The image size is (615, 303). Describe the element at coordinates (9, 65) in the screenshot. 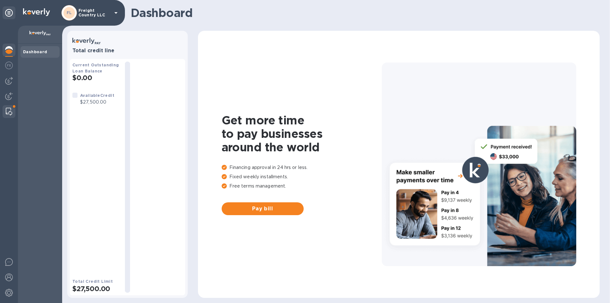

I see `img: Foreign exchange` at that location.